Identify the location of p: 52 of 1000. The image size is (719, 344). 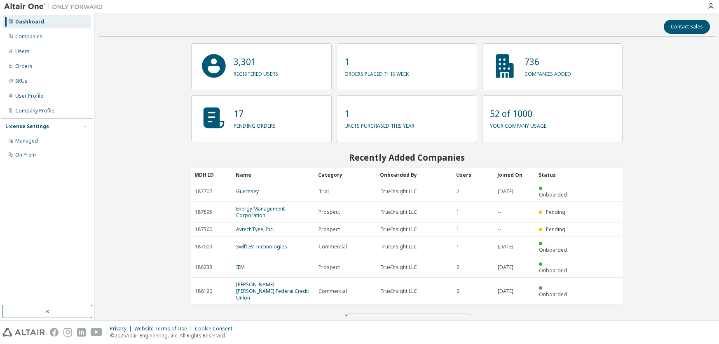
(518, 114).